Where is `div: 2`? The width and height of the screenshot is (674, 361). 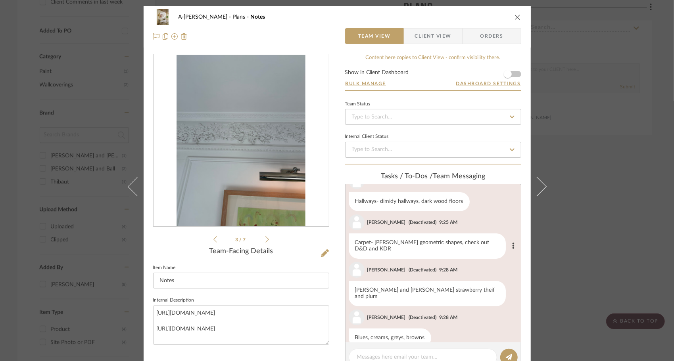 div: 2 is located at coordinates (241, 141).